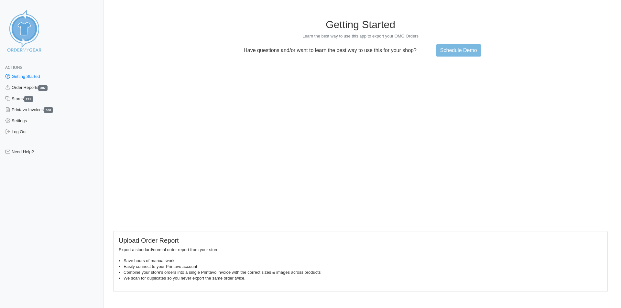 The height and width of the screenshot is (308, 621). I want to click on li: Easily connect to your Printavo account, so click(363, 267).